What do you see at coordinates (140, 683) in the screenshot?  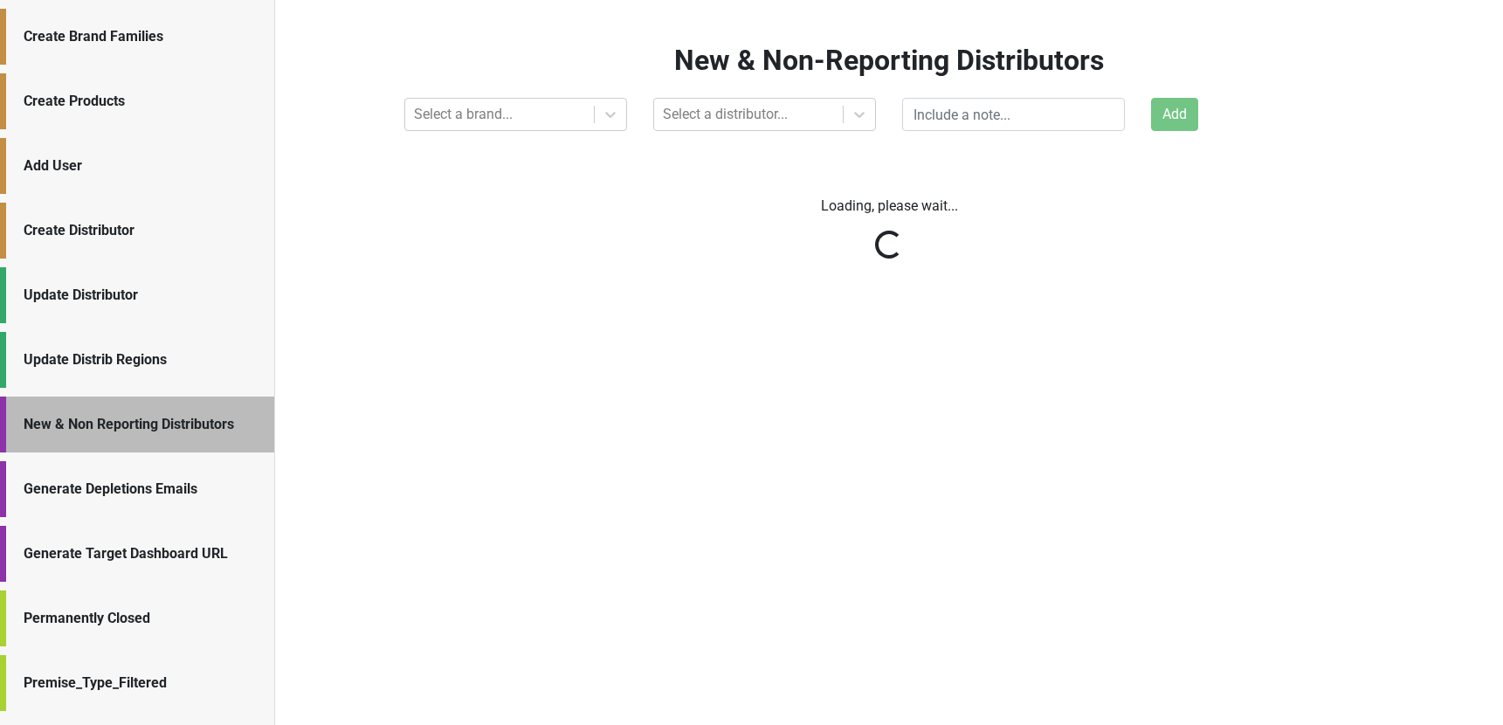 I see `div: Premise_Type_Filtered` at bounding box center [140, 683].